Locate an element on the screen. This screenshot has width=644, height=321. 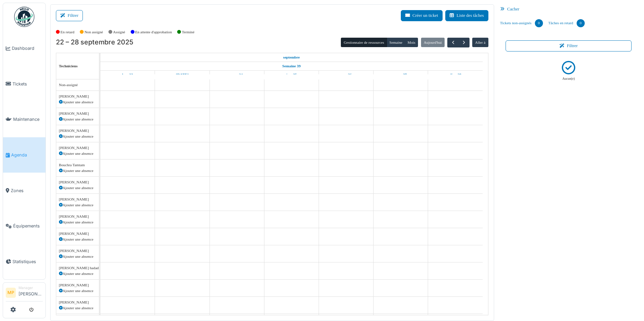
a: Statistiques is located at coordinates (24, 262).